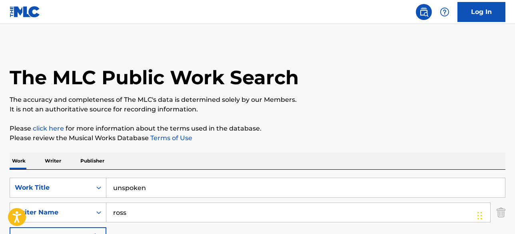  What do you see at coordinates (48, 128) in the screenshot?
I see `a: click here` at bounding box center [48, 128].